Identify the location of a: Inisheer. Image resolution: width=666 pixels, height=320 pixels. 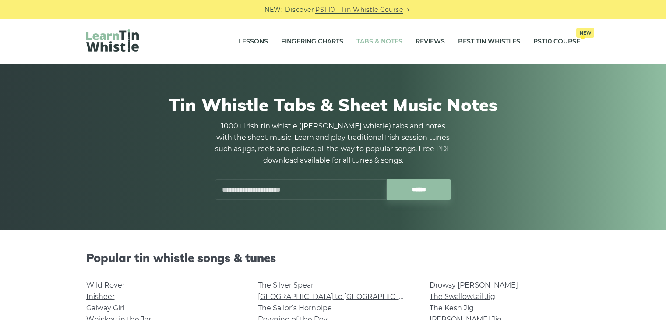
(100, 296).